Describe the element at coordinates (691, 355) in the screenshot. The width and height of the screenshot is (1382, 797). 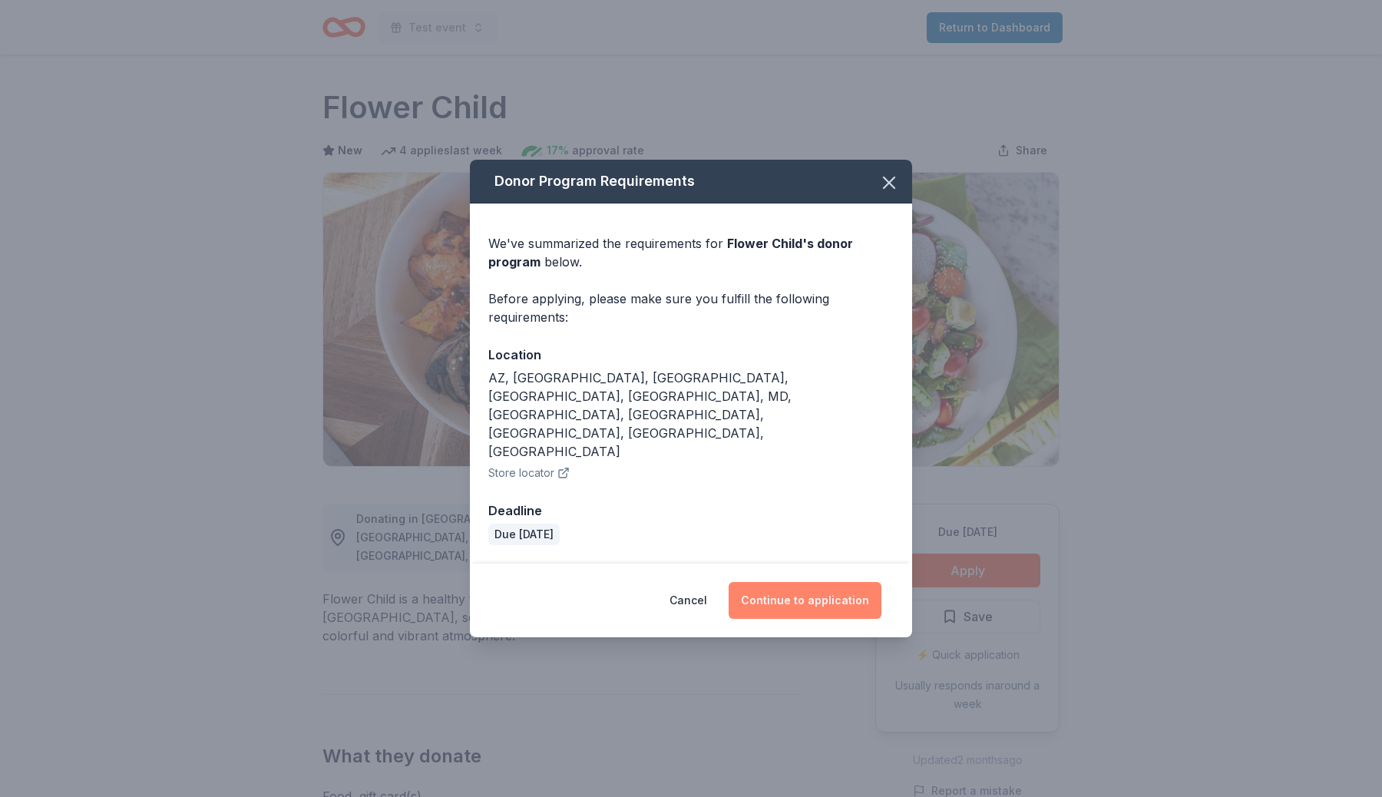
I see `div: Location` at that location.